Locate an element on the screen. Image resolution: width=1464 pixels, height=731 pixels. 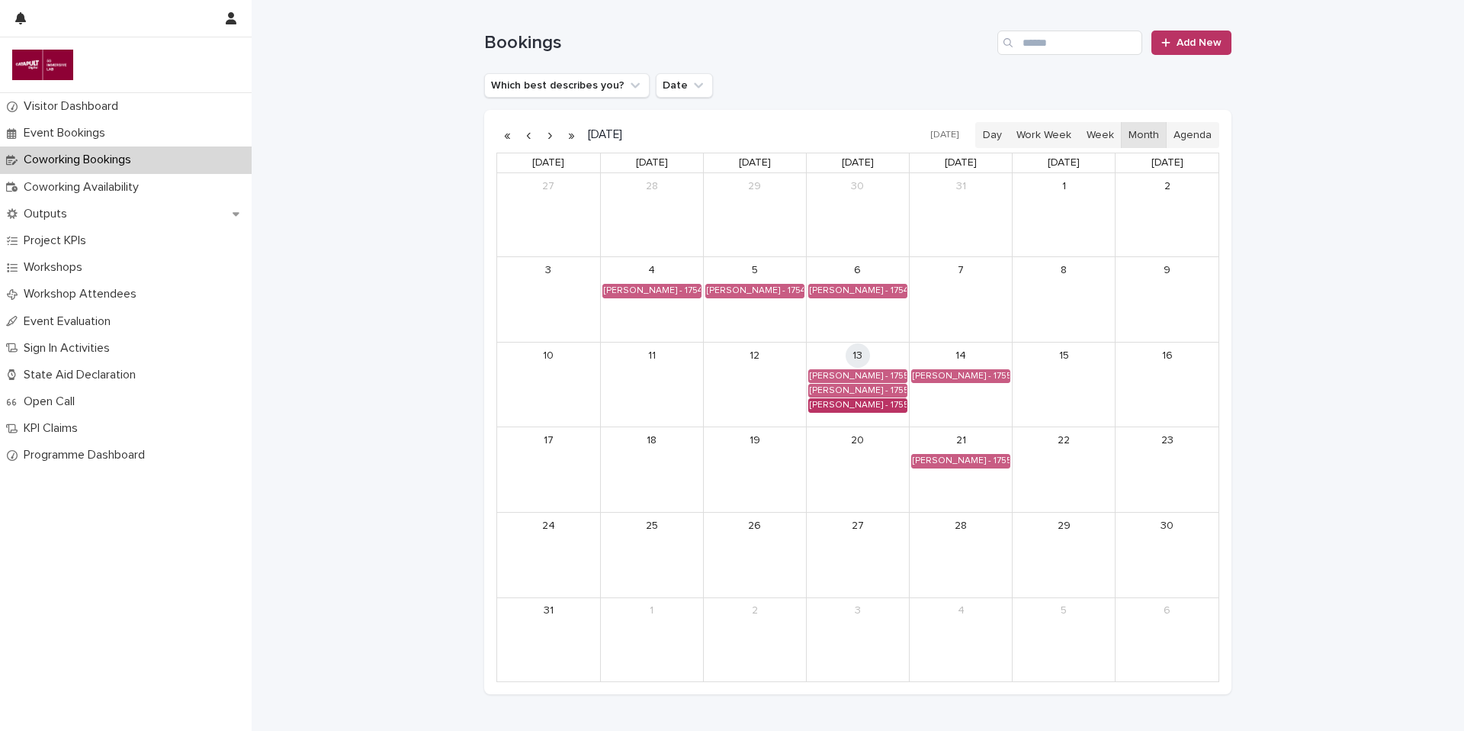
td: September 5, 2025 is located at coordinates (1064, 639).